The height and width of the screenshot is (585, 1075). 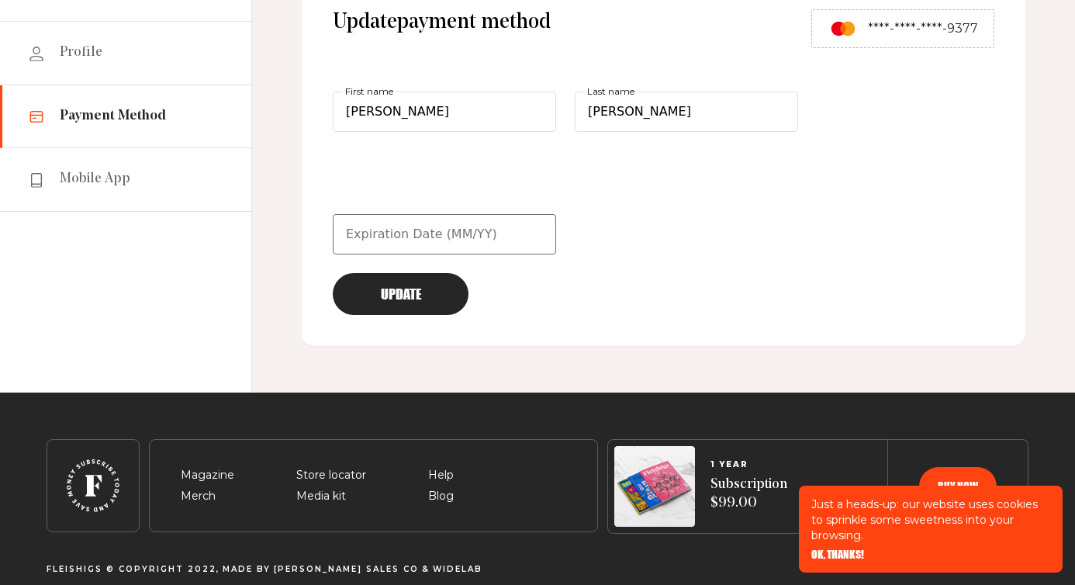 I want to click on a: Magazine, so click(x=207, y=475).